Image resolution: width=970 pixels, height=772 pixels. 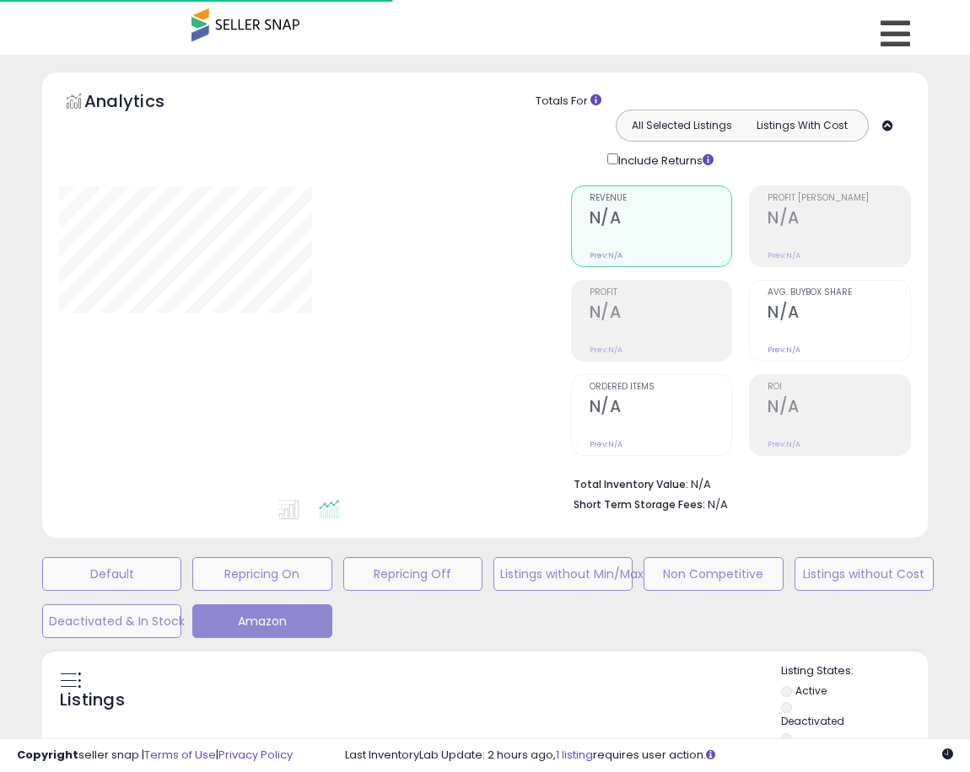 What do you see at coordinates (838, 293) in the screenshot?
I see `span: Avg. Buybox Share` at bounding box center [838, 293].